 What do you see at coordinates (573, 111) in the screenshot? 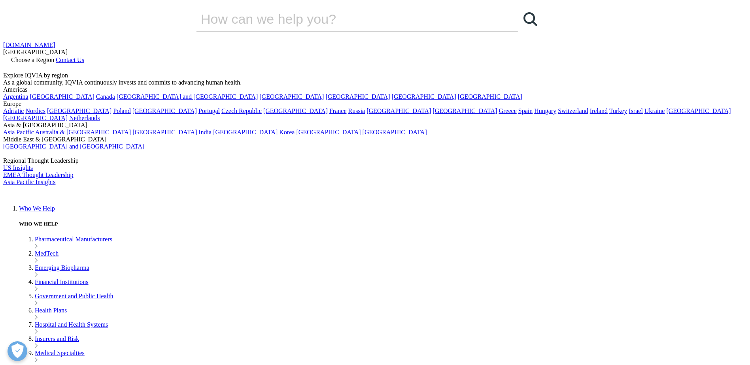
I see `a: Switzerland` at bounding box center [573, 111].